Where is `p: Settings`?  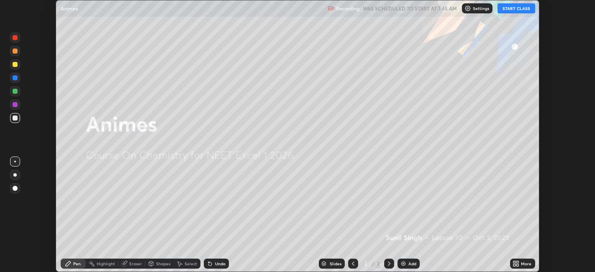 p: Settings is located at coordinates (481, 8).